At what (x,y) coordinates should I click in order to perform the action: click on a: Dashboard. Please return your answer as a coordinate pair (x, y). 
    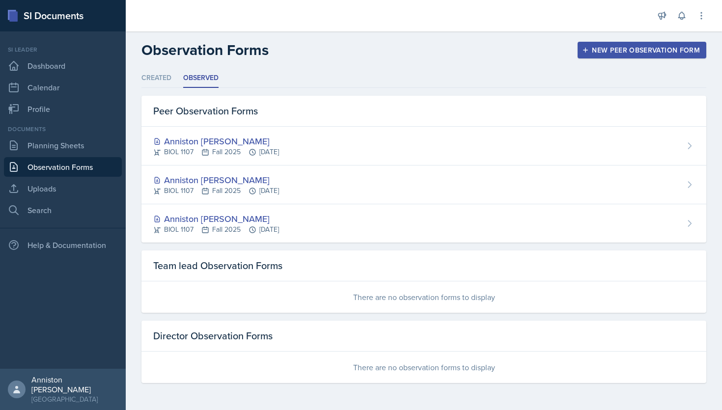
    Looking at the image, I should click on (63, 66).